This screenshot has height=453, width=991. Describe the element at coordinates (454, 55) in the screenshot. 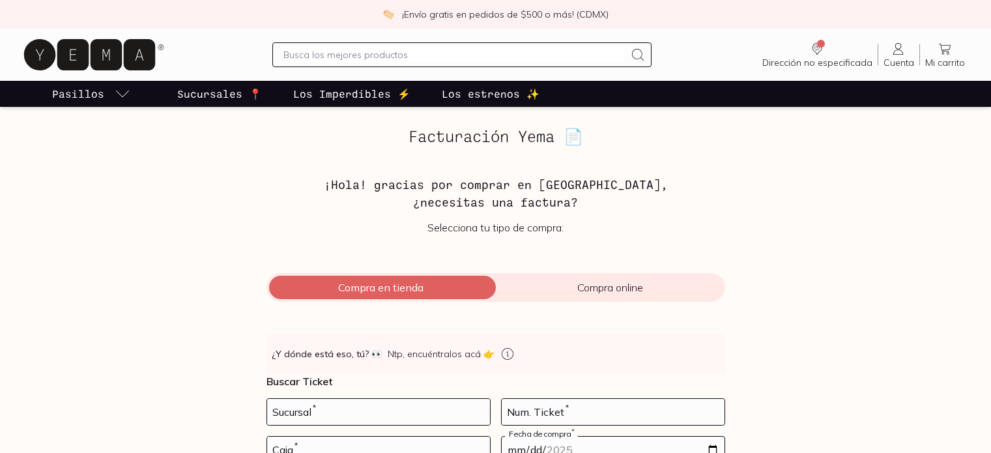

I see `input: Busca los mejores productos` at that location.